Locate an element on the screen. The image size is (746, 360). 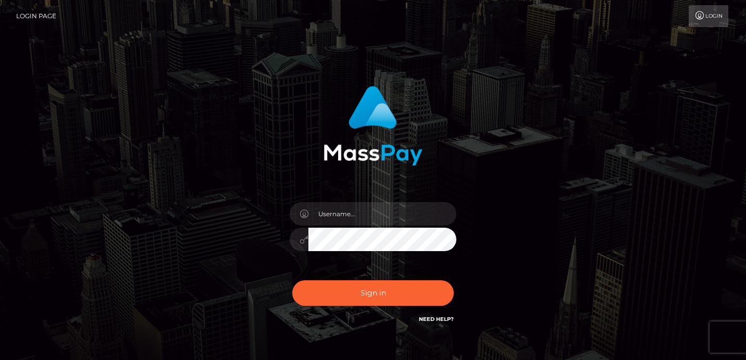
a: Login is located at coordinates (709, 16).